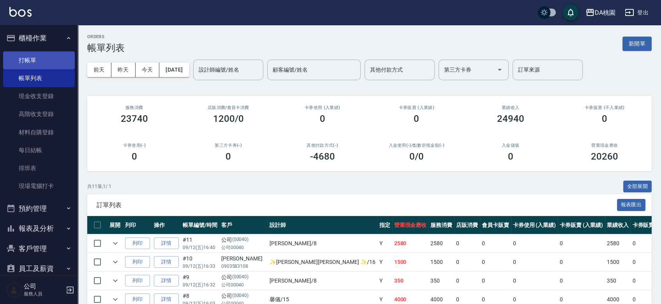 This screenshot has width=661, height=304. Describe the element at coordinates (495, 225) in the screenshot. I see `th: 會員卡販賣` at that location.